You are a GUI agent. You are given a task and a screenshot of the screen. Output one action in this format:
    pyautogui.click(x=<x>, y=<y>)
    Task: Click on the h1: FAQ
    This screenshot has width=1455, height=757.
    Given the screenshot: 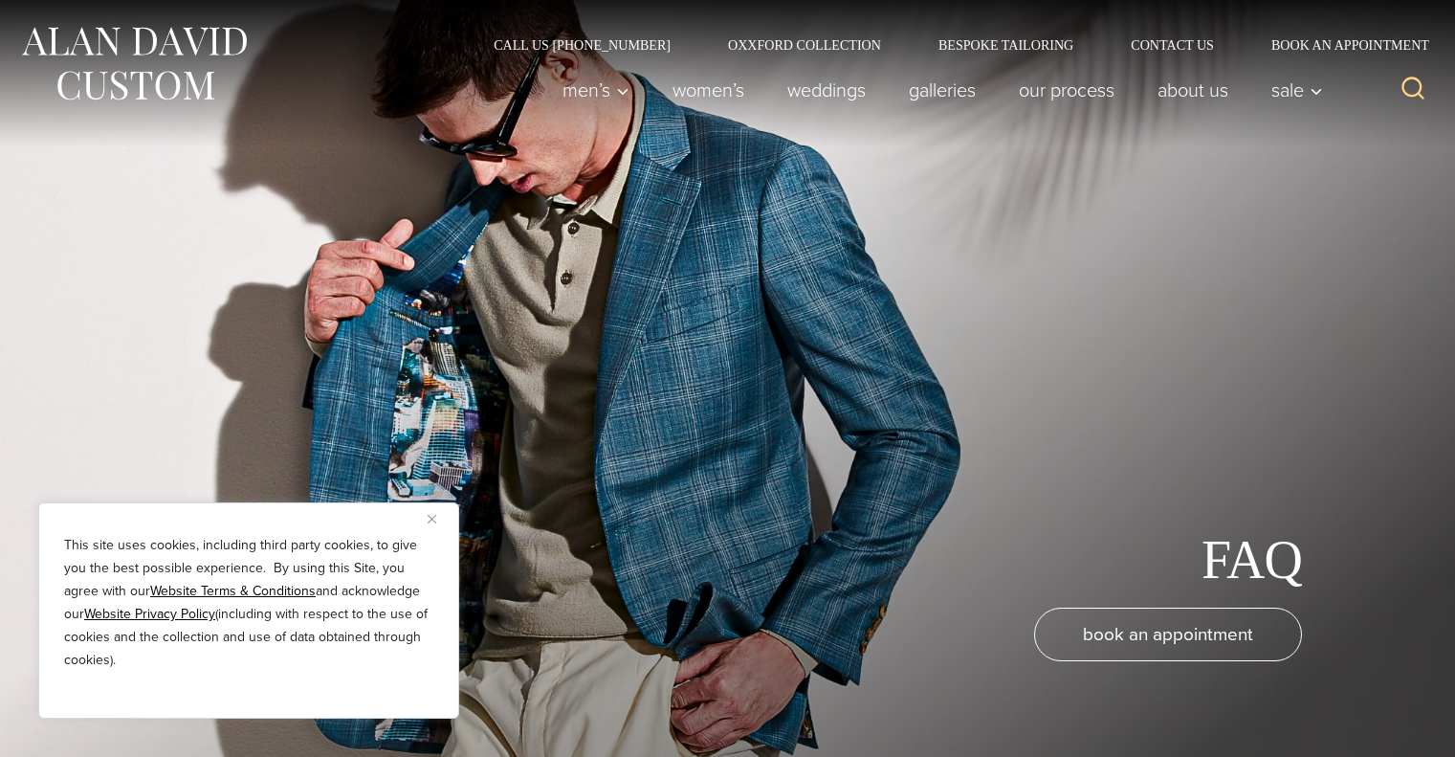 What is the action you would take?
    pyautogui.click(x=1251, y=560)
    